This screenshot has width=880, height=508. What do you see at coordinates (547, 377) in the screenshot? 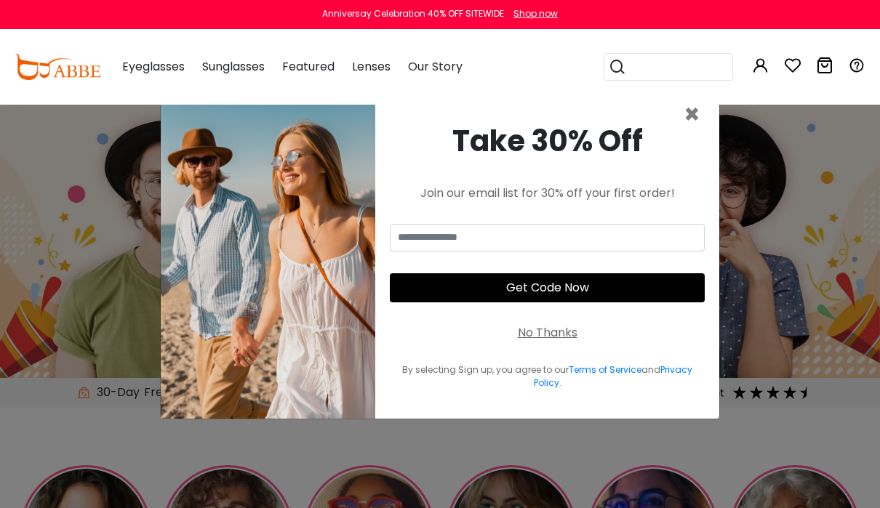
I see `div: By selecting Sign up, you agree to our and .` at bounding box center [547, 377].